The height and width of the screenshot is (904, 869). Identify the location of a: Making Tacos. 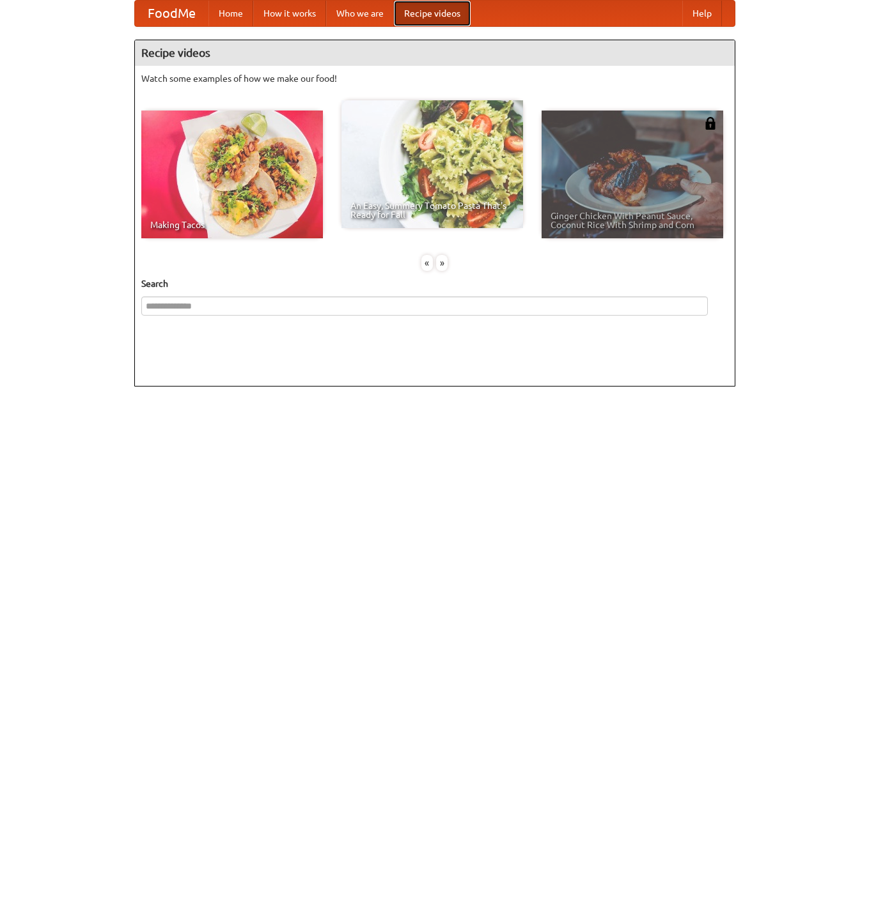
(232, 174).